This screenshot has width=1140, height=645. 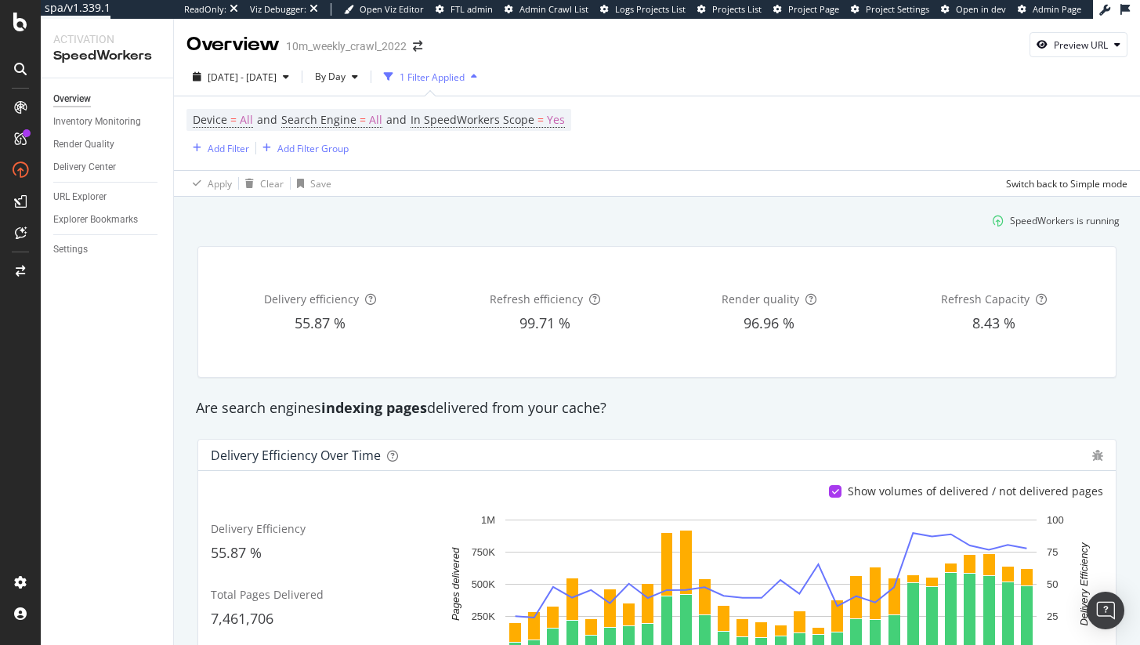 What do you see at coordinates (96, 219) in the screenshot?
I see `div: Explorer Bookmarks` at bounding box center [96, 219].